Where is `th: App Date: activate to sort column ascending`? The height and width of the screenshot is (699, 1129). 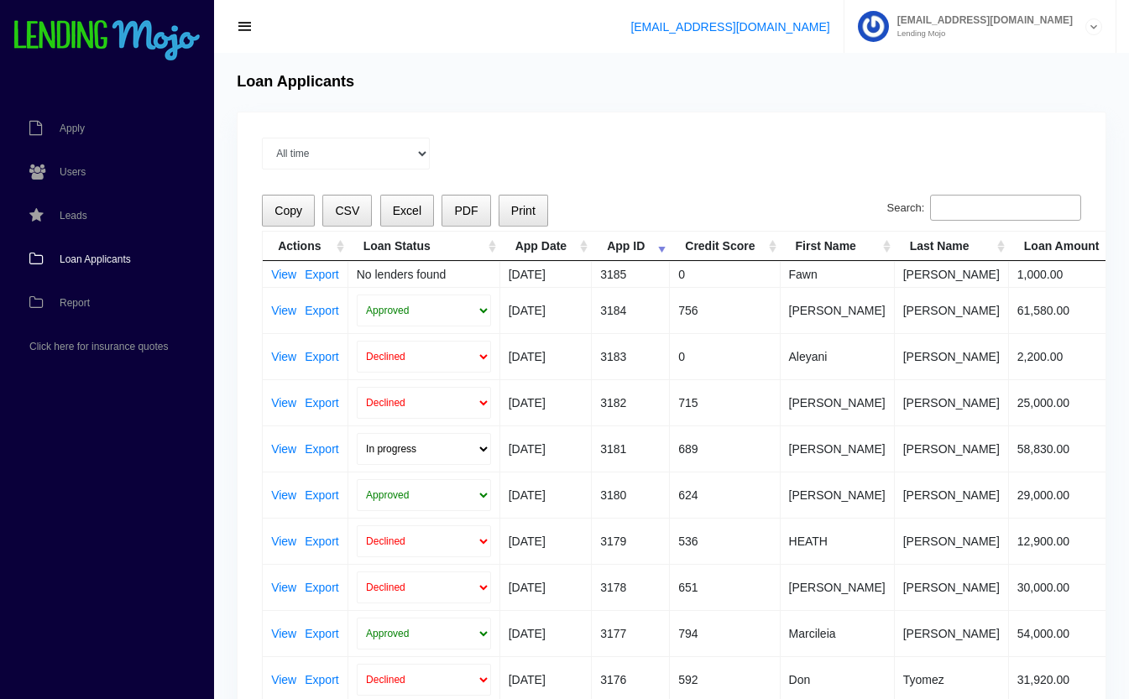
th: App Date: activate to sort column ascending is located at coordinates (546, 246).